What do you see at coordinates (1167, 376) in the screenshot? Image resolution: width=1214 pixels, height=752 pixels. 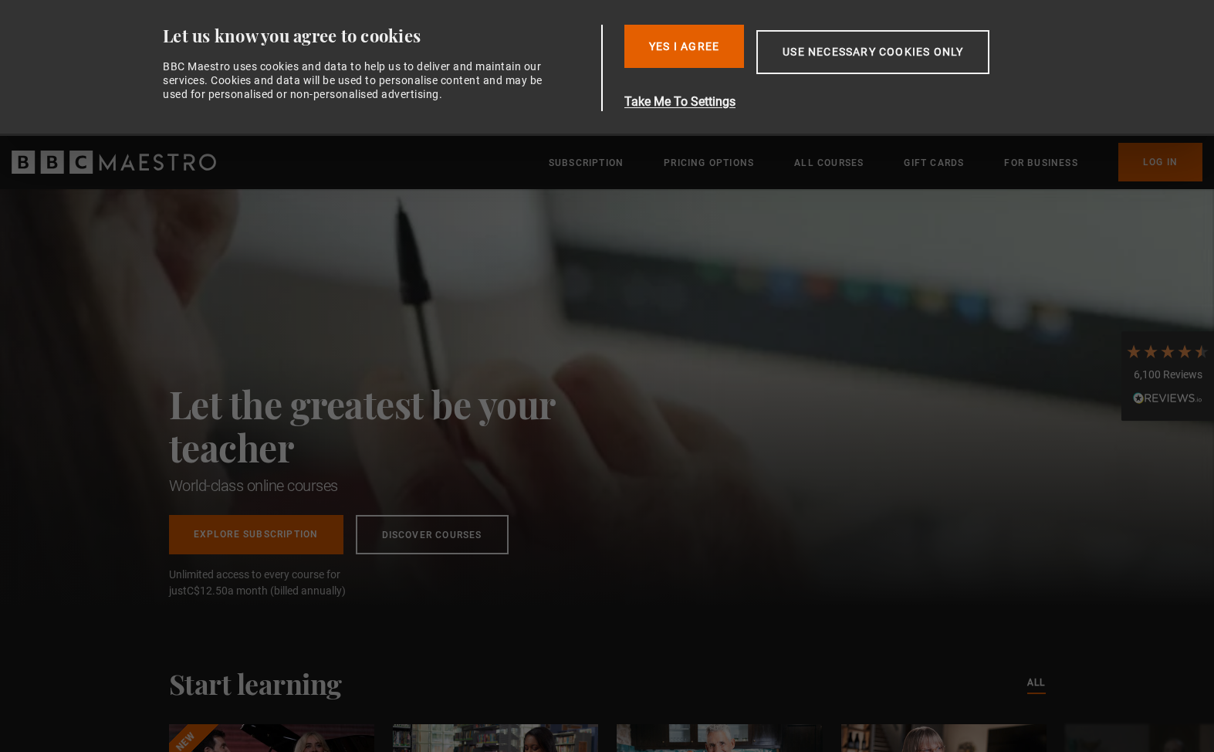 I see `div: 6,100 ReviewsRead All Reviews` at bounding box center [1167, 376].